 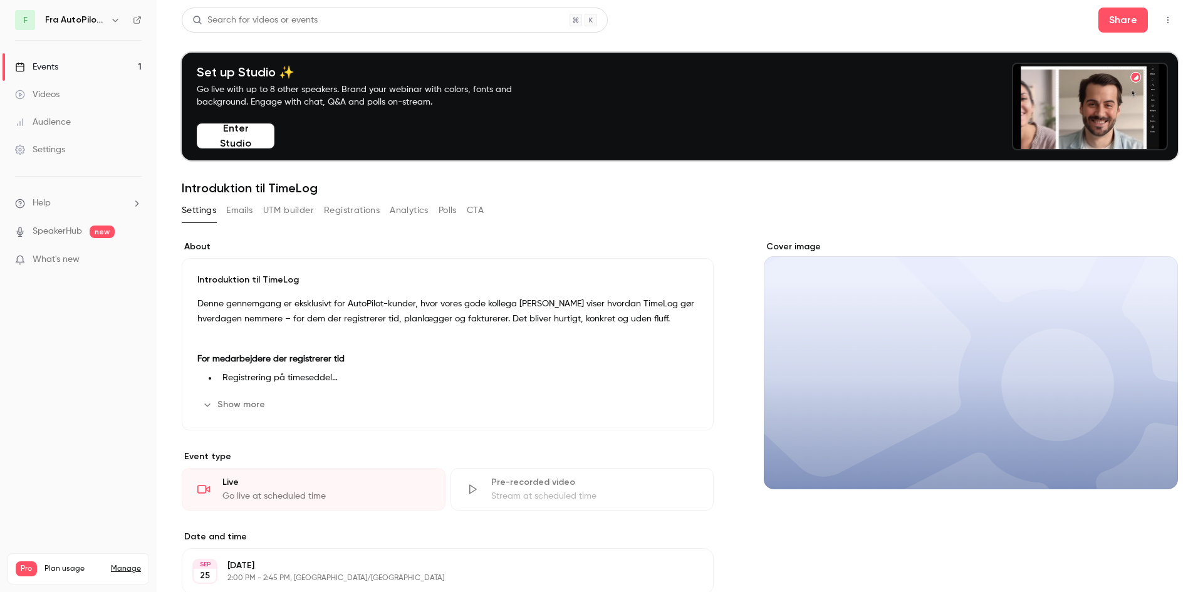 I want to click on button: Analytics, so click(x=409, y=211).